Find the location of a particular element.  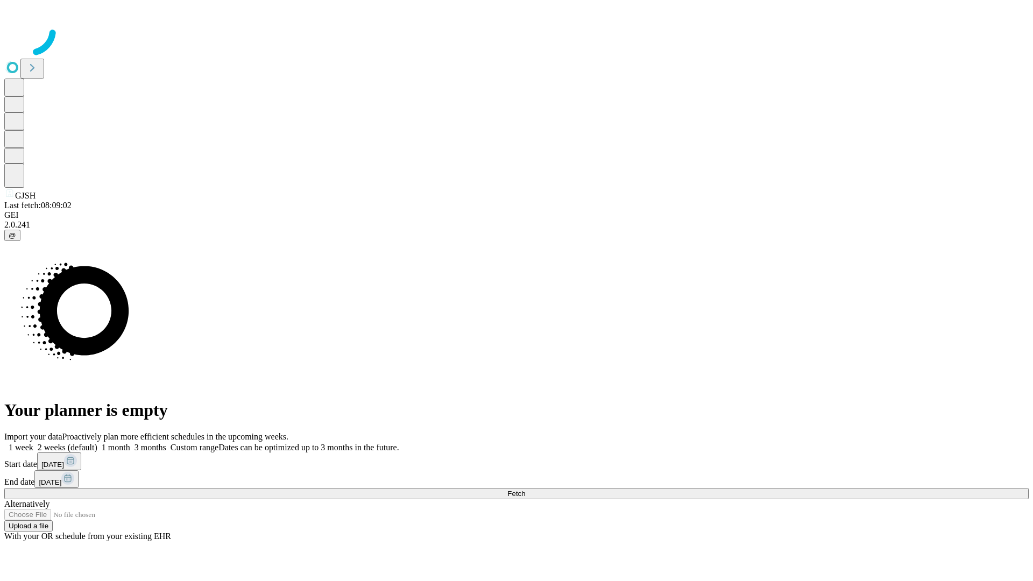

button: Upload a file is located at coordinates (29, 526).